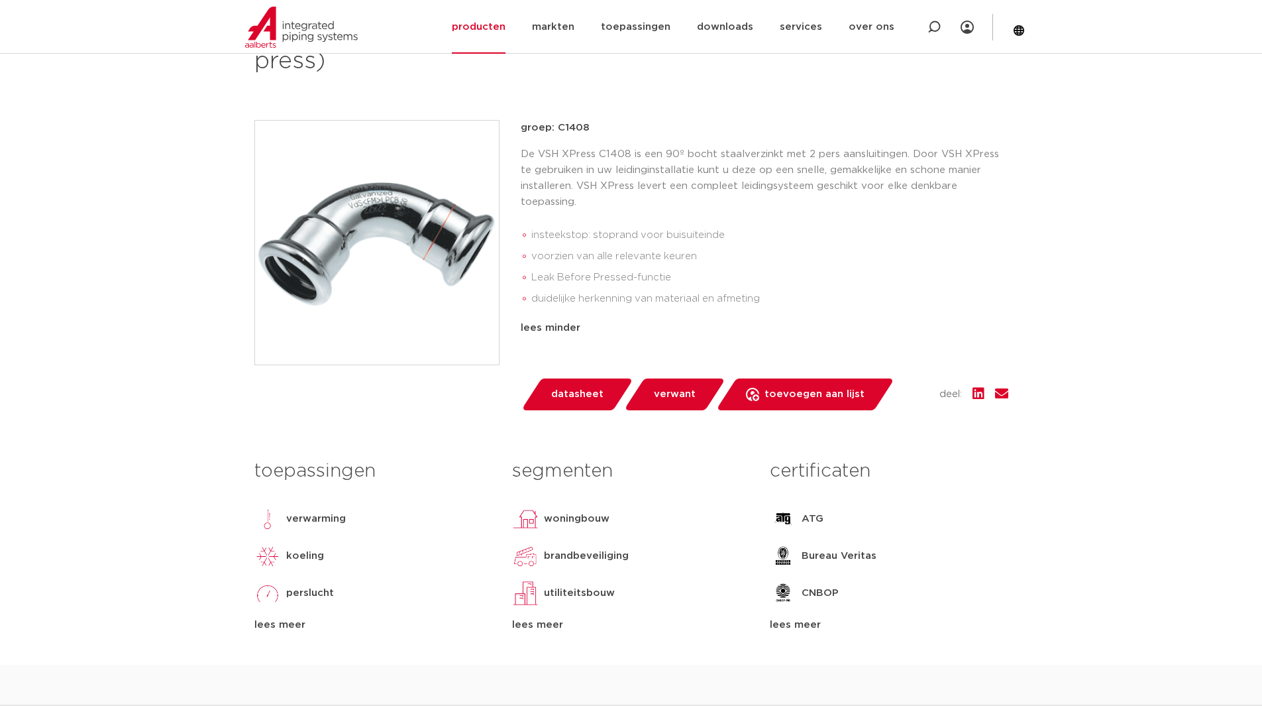 The height and width of the screenshot is (706, 1262). Describe the element at coordinates (770, 278) in the screenshot. I see `li: Leak Before Pressed-functie` at that location.